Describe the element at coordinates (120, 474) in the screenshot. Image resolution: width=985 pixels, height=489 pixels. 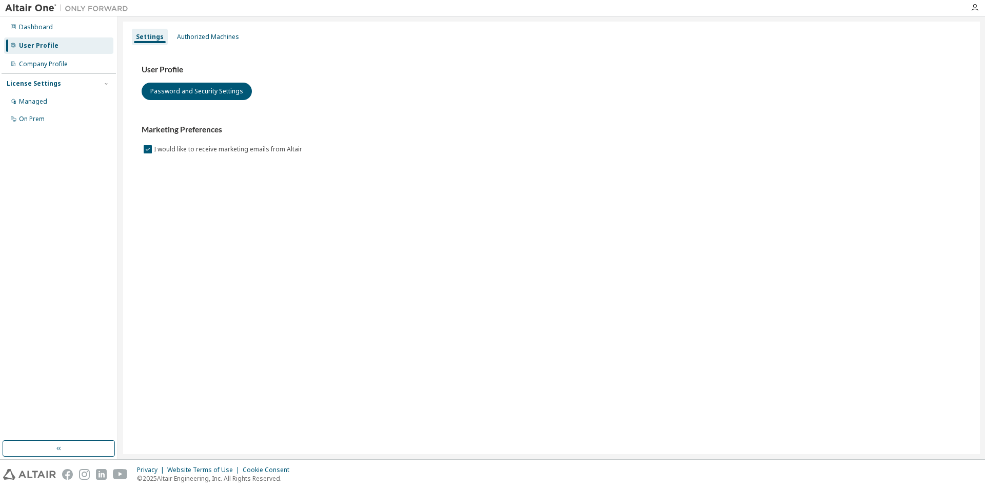
I see `img: youtube.svg` at that location.